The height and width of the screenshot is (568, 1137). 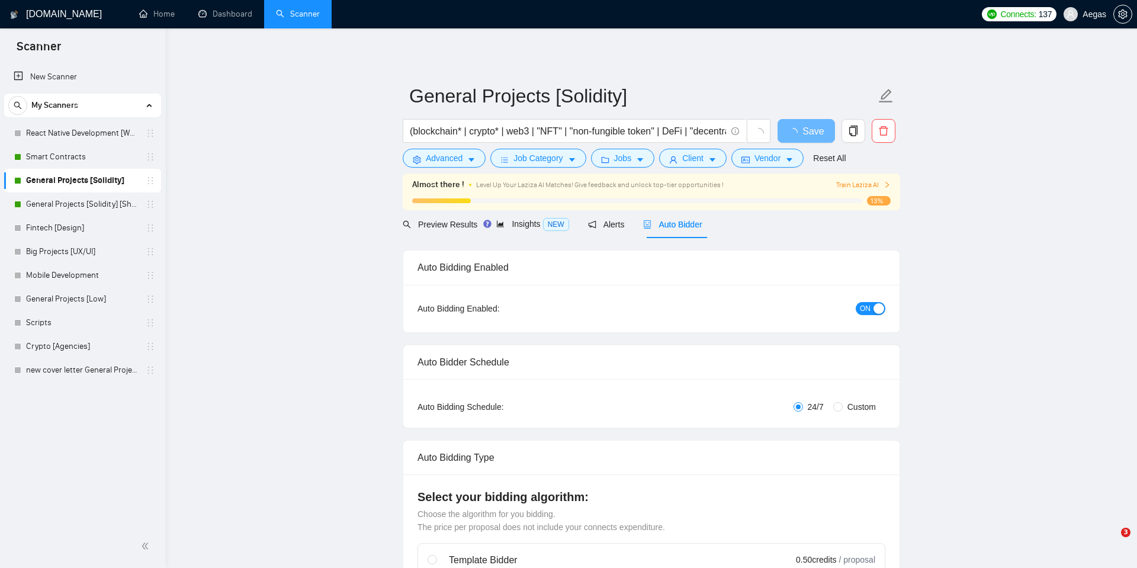 What do you see at coordinates (82, 237) in the screenshot?
I see `li: My Scanners` at bounding box center [82, 237].